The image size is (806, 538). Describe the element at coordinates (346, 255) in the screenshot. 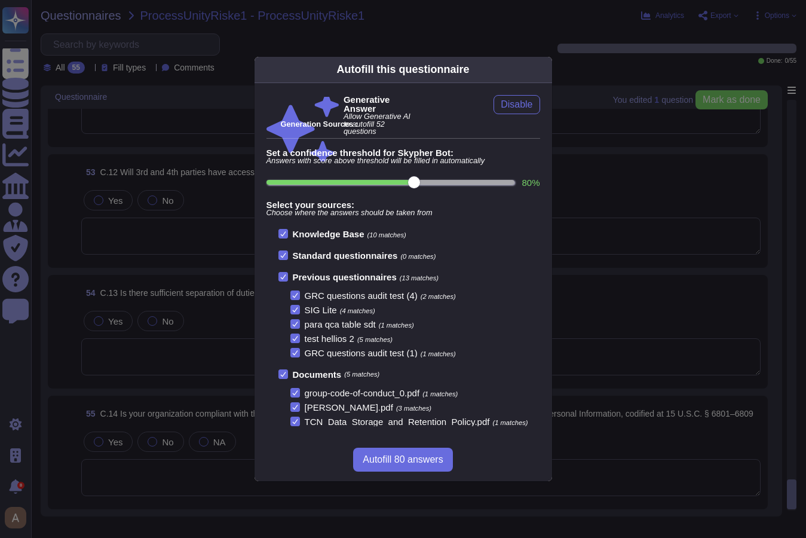

I see `b: Standard questionnaires` at that location.